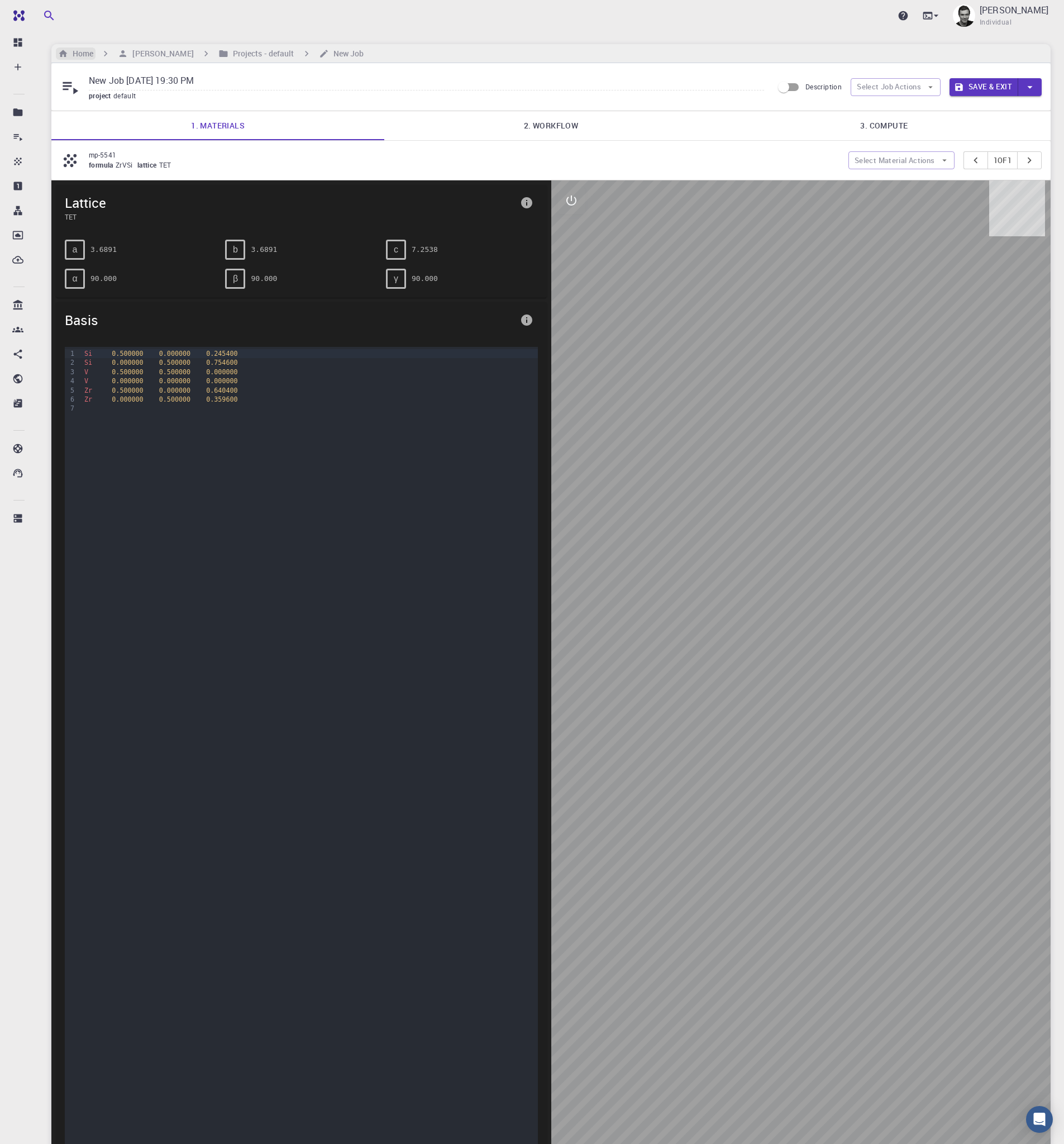  Describe the element at coordinates (1039, 1119) in the screenshot. I see `div: Open Intercom Messenger` at that location.